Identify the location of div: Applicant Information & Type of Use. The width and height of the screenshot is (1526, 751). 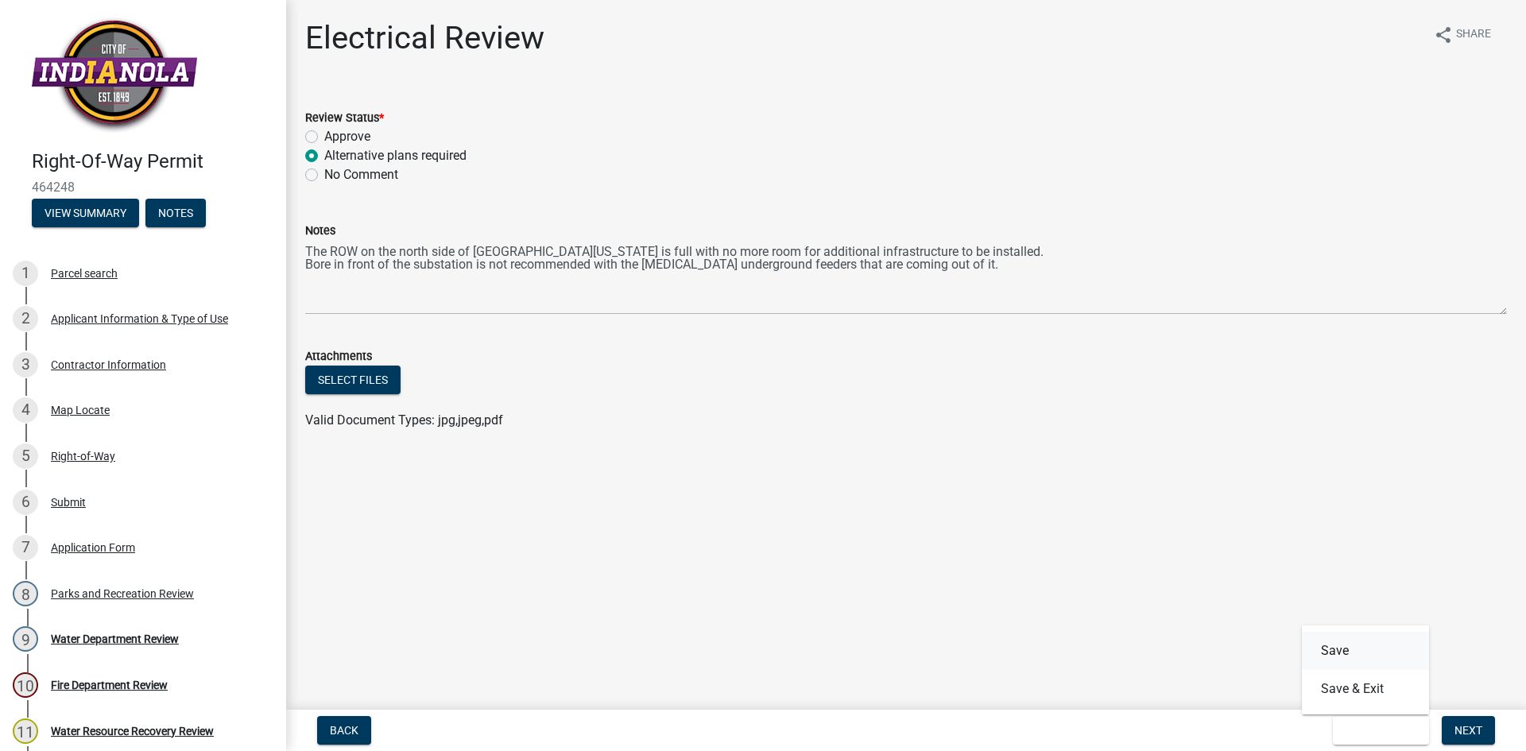
(139, 319).